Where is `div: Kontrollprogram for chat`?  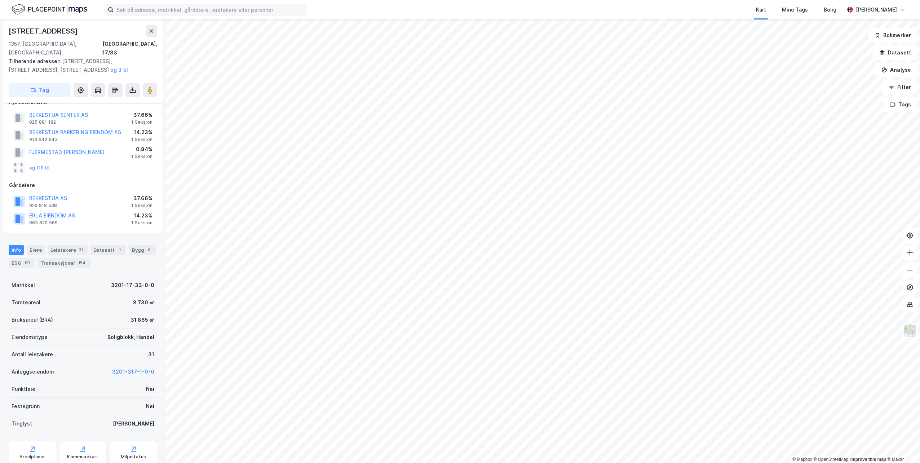 div: Kontrollprogram for chat is located at coordinates (902, 446).